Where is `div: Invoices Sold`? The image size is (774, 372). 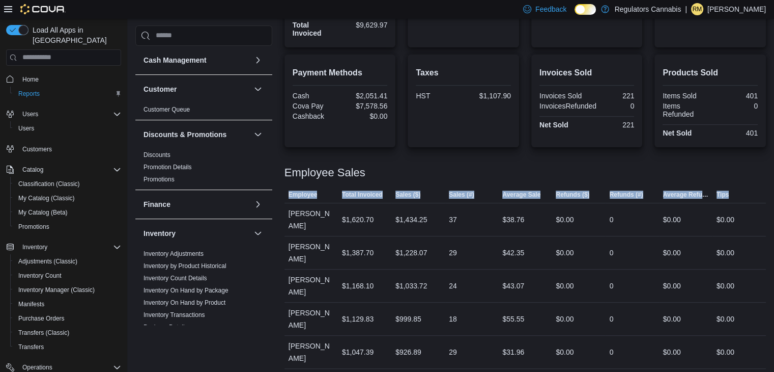 div: Invoices Sold is located at coordinates (562, 96).